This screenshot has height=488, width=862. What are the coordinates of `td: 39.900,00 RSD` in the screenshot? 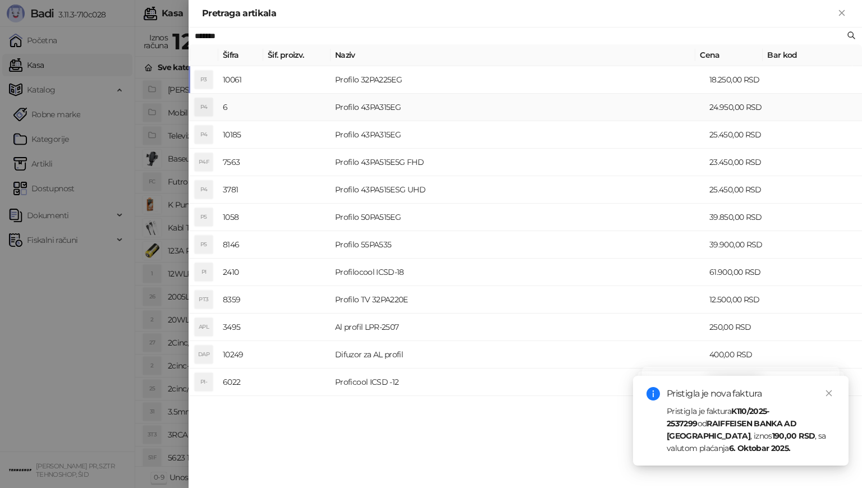 It's located at (739, 245).